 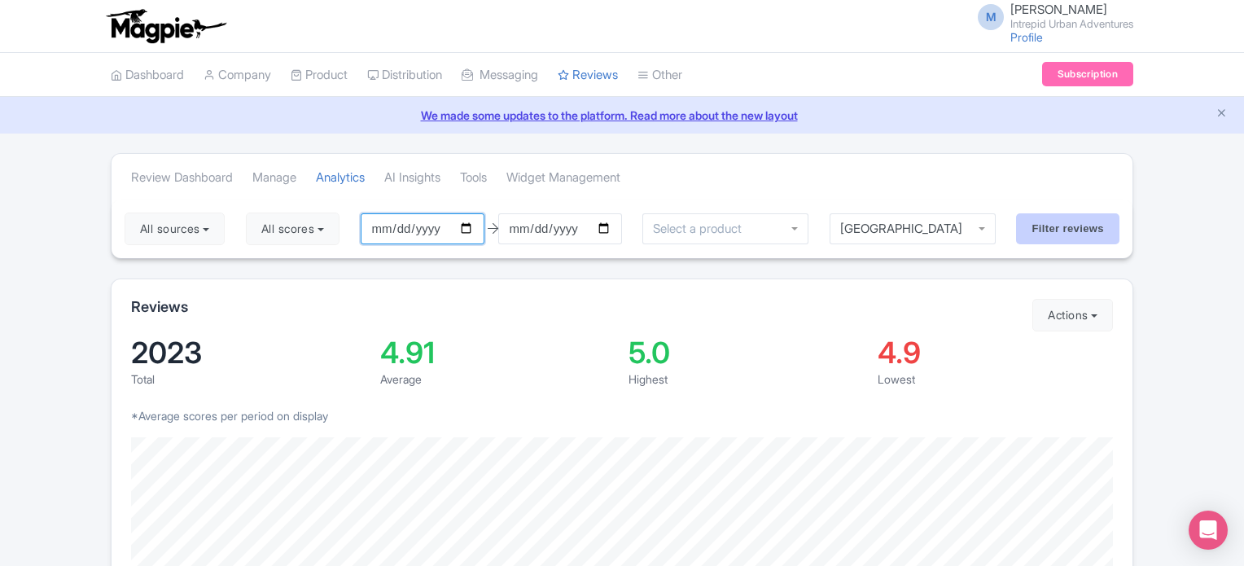 I want to click on a: Company, so click(x=237, y=75).